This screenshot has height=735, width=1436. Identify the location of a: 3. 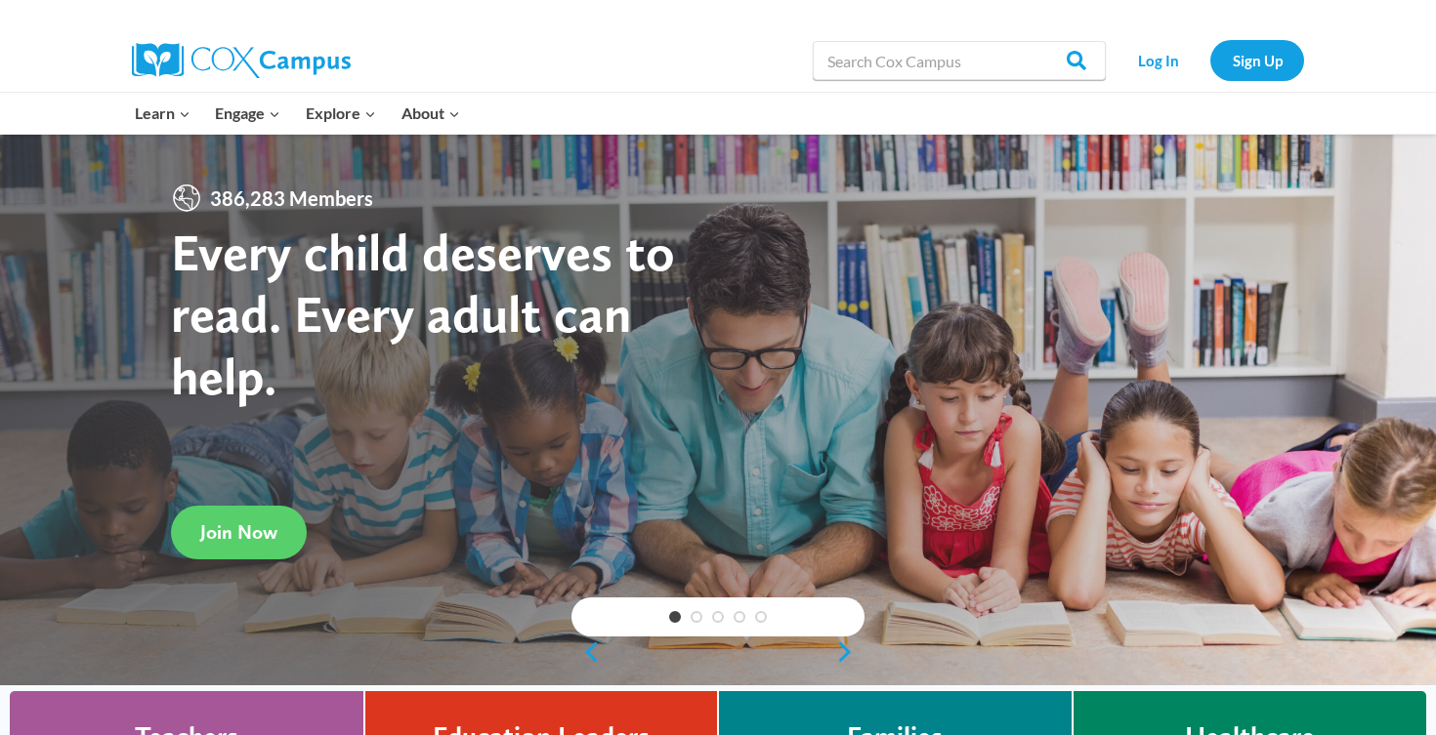
(718, 617).